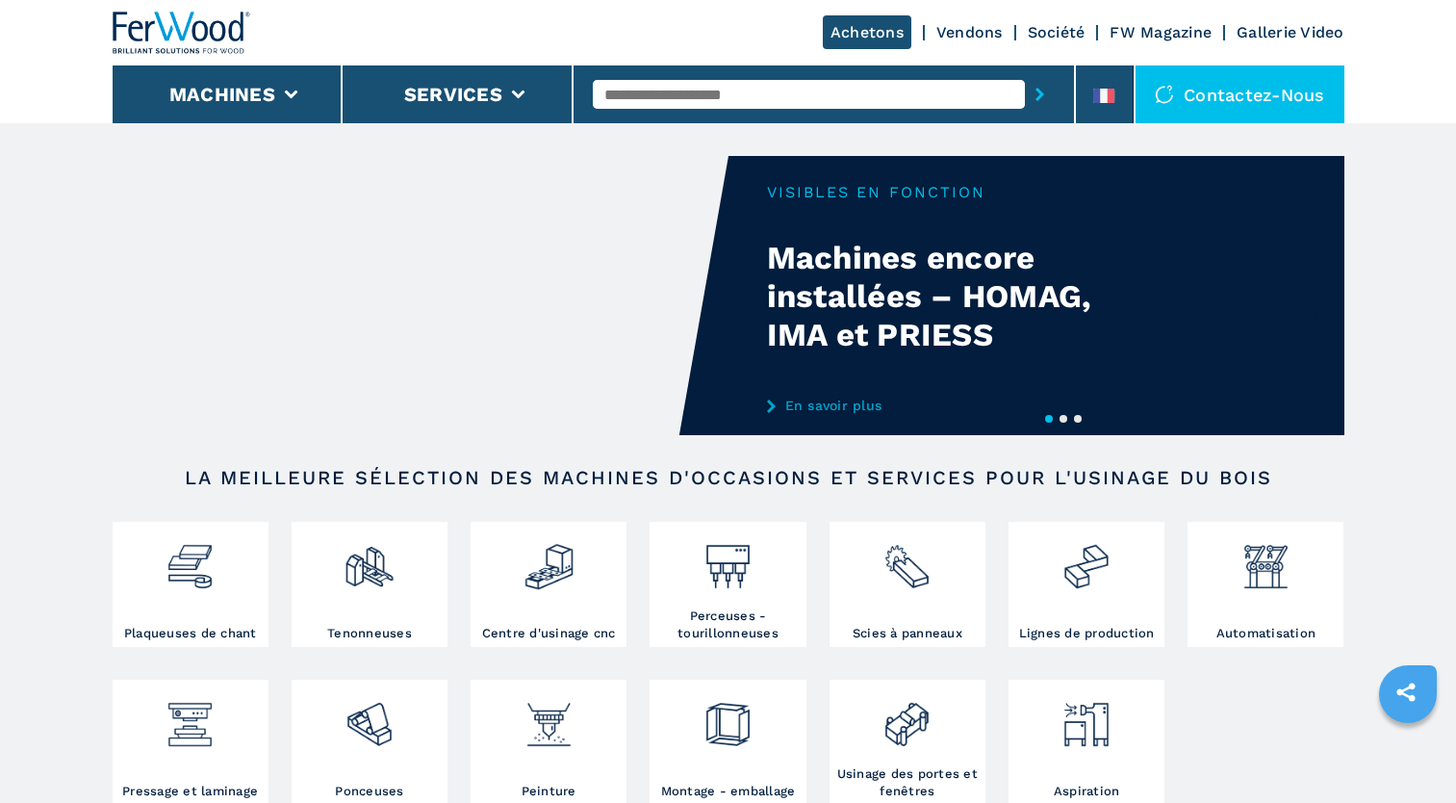  Describe the element at coordinates (1086, 559) in the screenshot. I see `img: linee_di_produzione_2.png` at that location.